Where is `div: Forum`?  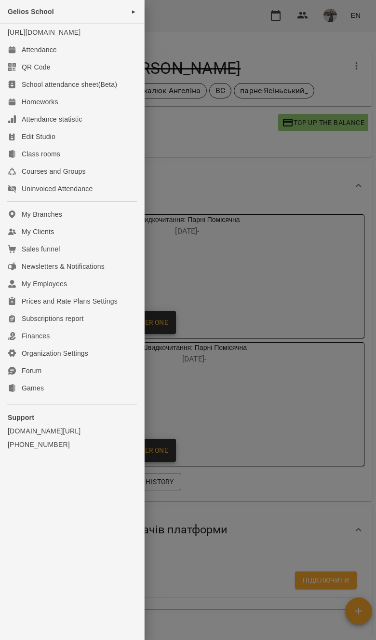
div: Forum is located at coordinates (31, 370).